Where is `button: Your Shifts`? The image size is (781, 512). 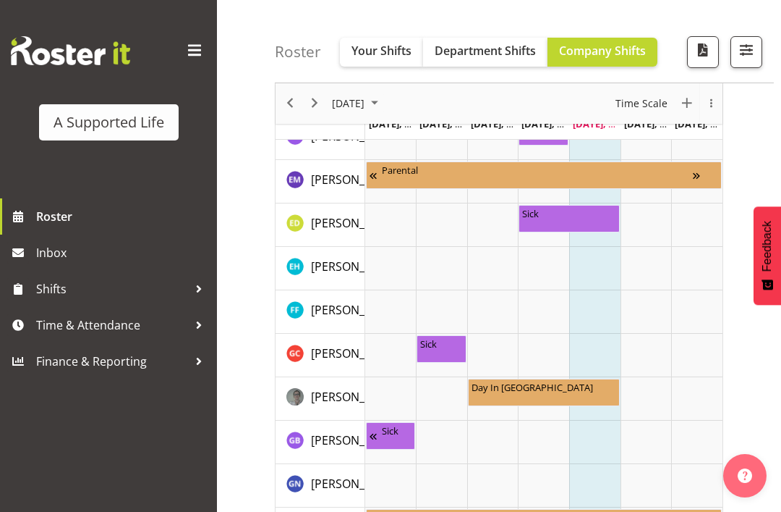
button: Your Shifts is located at coordinates (381, 52).